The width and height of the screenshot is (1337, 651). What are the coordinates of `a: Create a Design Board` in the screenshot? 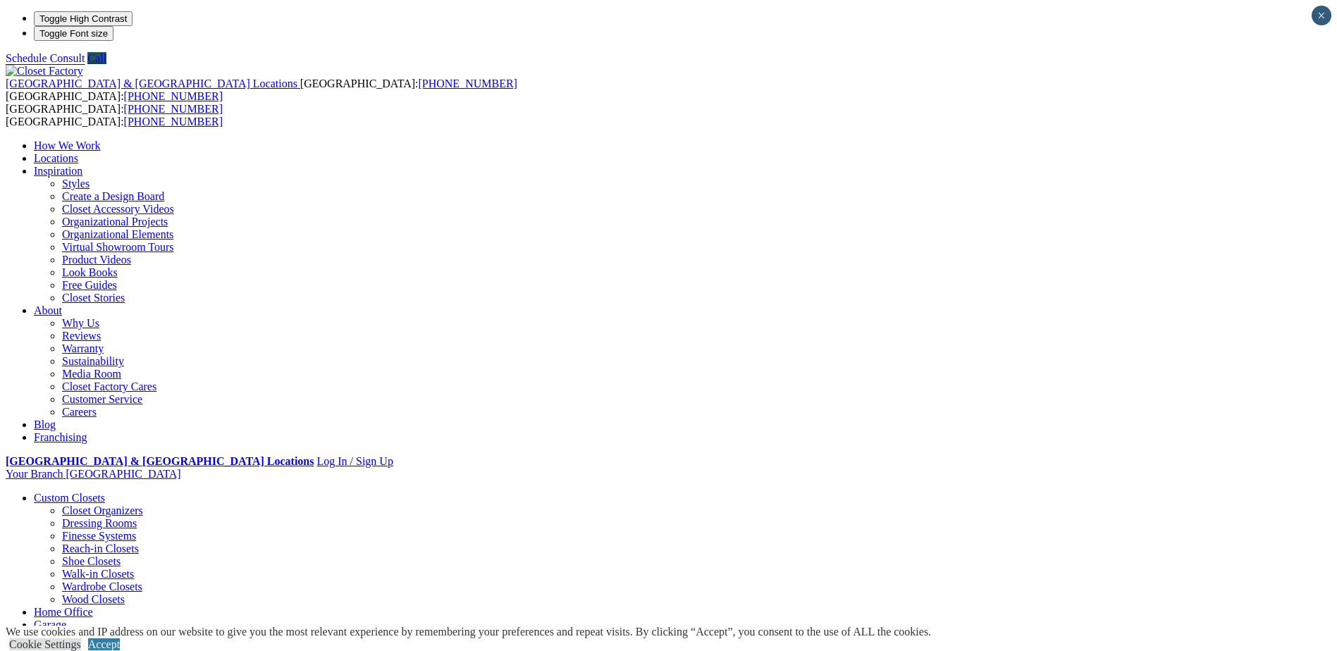 It's located at (113, 196).